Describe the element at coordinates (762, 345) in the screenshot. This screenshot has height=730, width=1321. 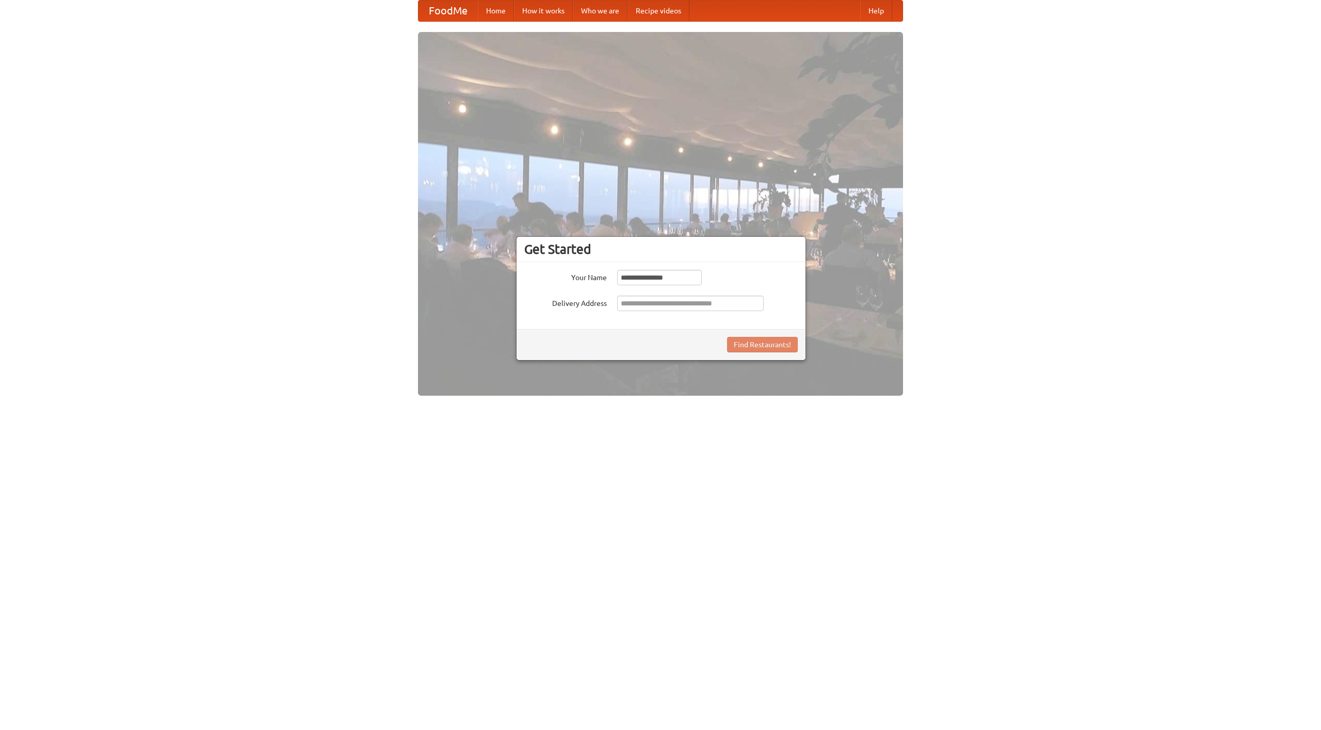
I see `button: Find Restaurants!` at that location.